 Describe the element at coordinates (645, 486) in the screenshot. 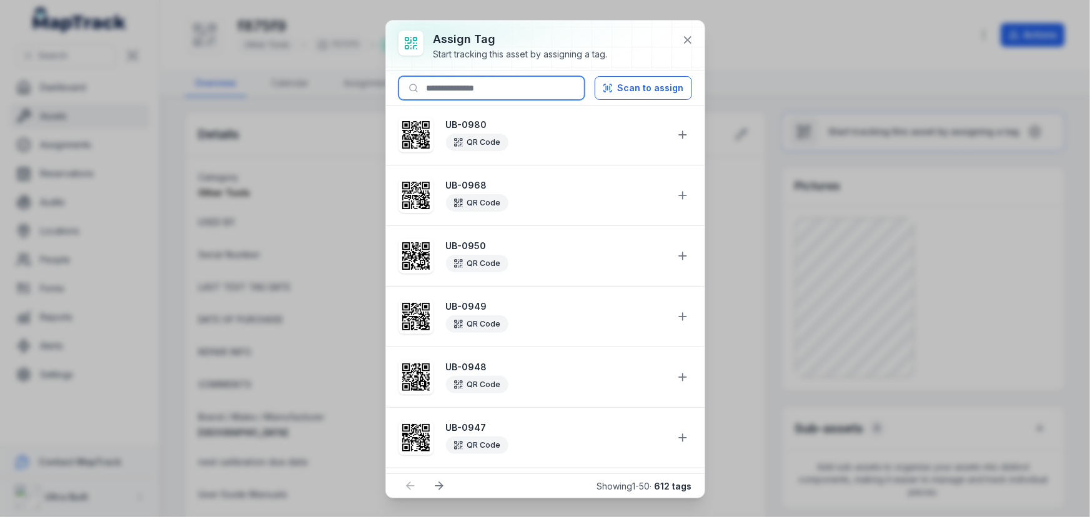

I see `span: Showing 1 - 50 ·` at that location.